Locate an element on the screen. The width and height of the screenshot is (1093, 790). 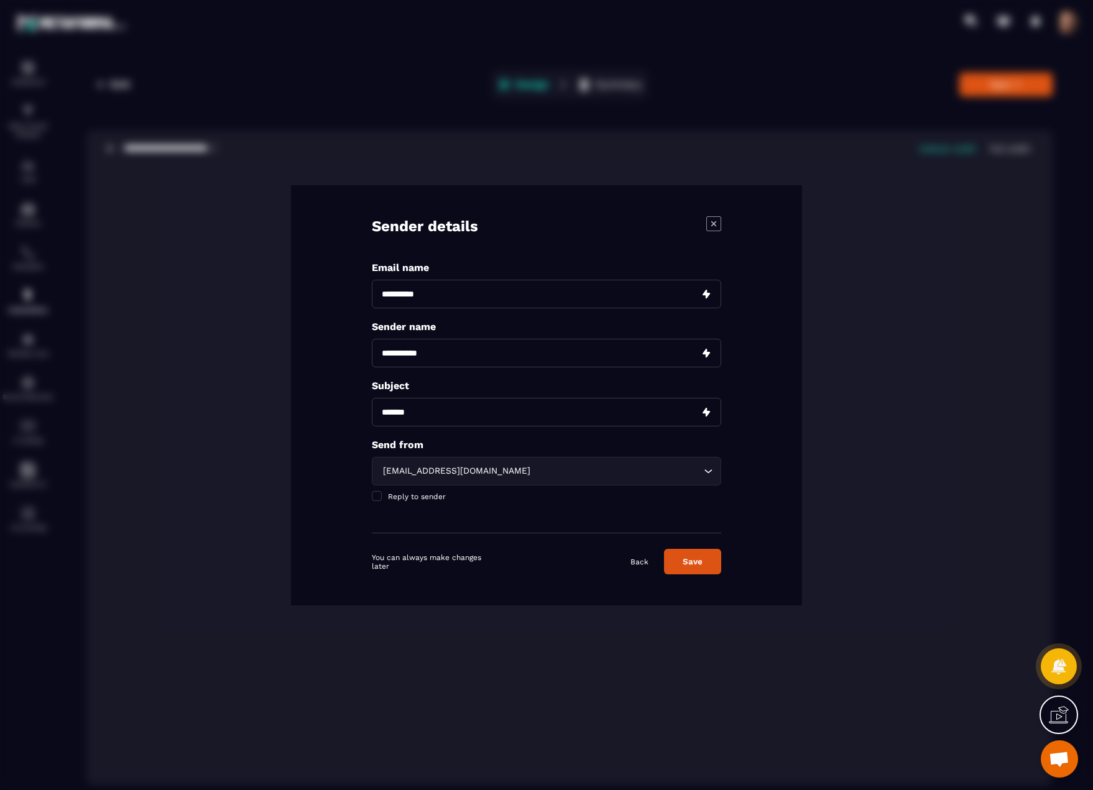
p: Send from is located at coordinates (547, 445).